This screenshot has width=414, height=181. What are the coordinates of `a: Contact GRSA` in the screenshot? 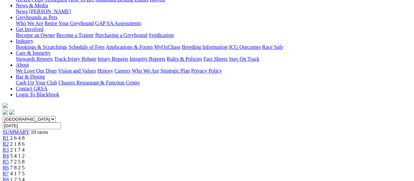 It's located at (32, 88).